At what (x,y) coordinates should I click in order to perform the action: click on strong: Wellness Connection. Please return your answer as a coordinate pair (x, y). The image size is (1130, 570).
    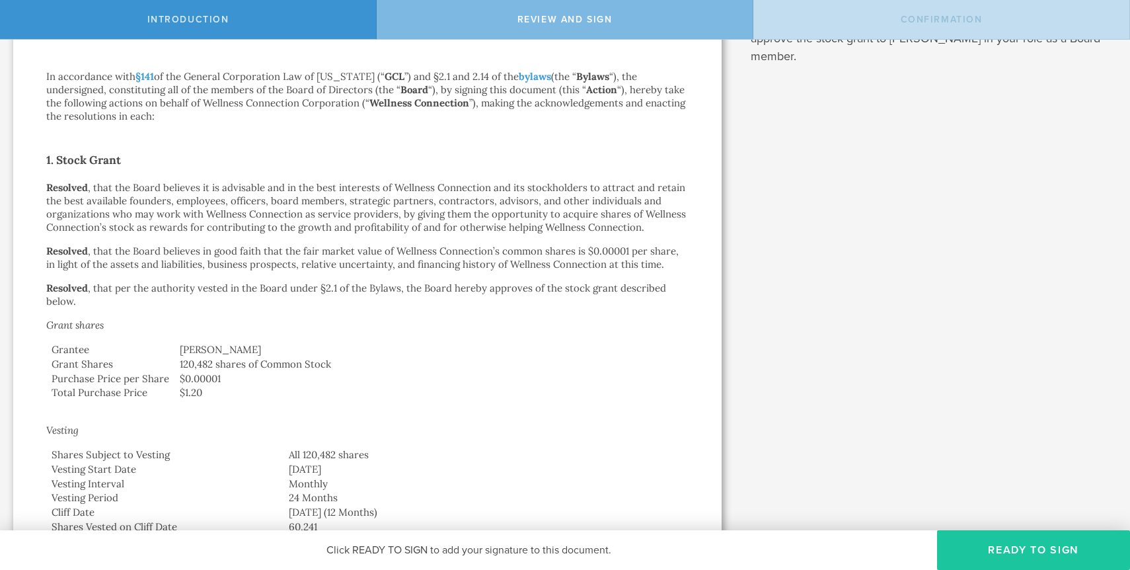
    Looking at the image, I should click on (419, 102).